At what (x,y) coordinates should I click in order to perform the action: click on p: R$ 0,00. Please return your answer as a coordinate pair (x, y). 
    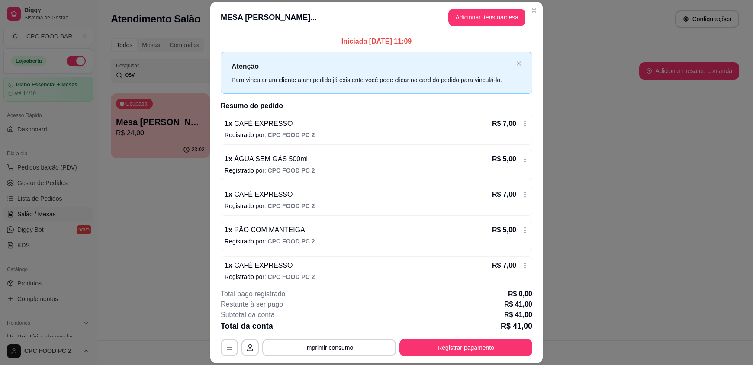
    Looking at the image, I should click on (520, 294).